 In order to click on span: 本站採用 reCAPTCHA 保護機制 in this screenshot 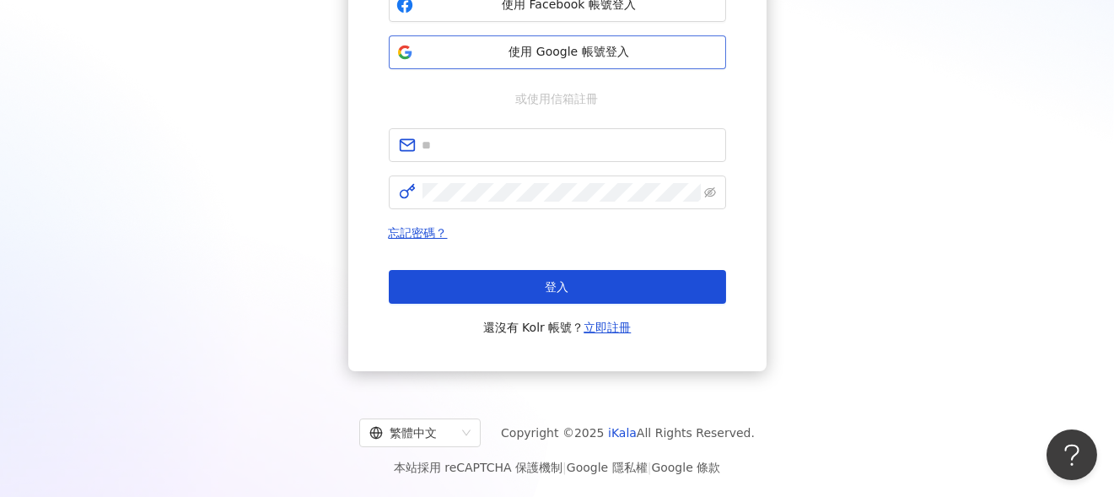, I will do `click(557, 467)`.